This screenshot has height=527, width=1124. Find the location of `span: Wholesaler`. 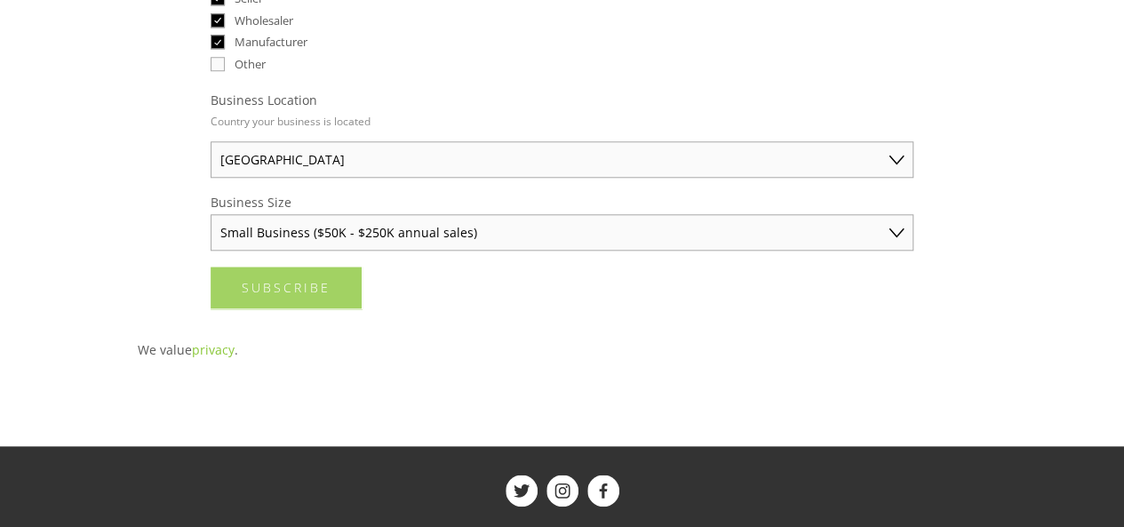

span: Wholesaler is located at coordinates (264, 20).